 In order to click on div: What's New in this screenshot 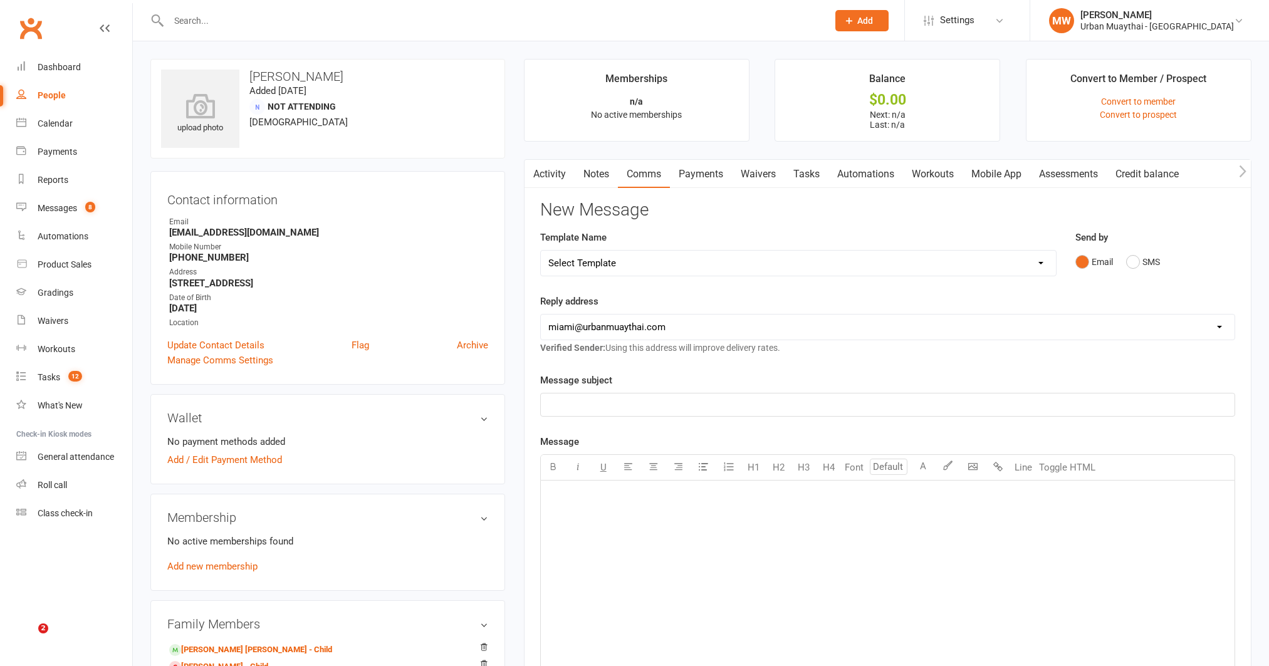, I will do `click(60, 405)`.